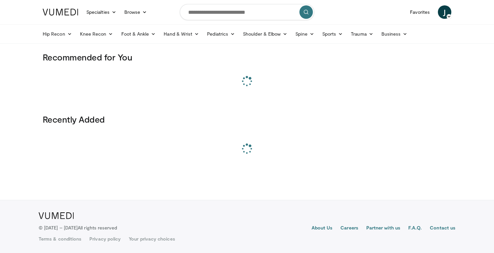  What do you see at coordinates (383, 228) in the screenshot?
I see `a: Partner with us` at bounding box center [383, 228].